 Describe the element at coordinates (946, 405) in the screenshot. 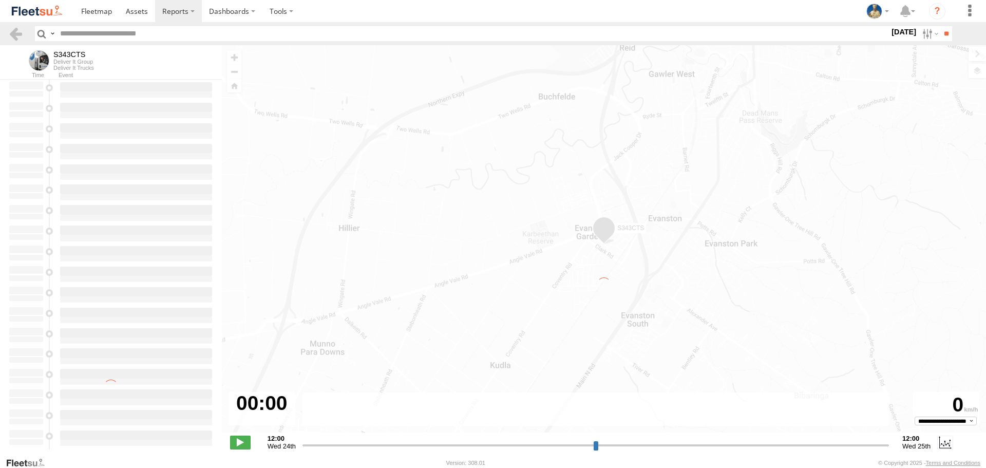

I see `div: 0` at that location.